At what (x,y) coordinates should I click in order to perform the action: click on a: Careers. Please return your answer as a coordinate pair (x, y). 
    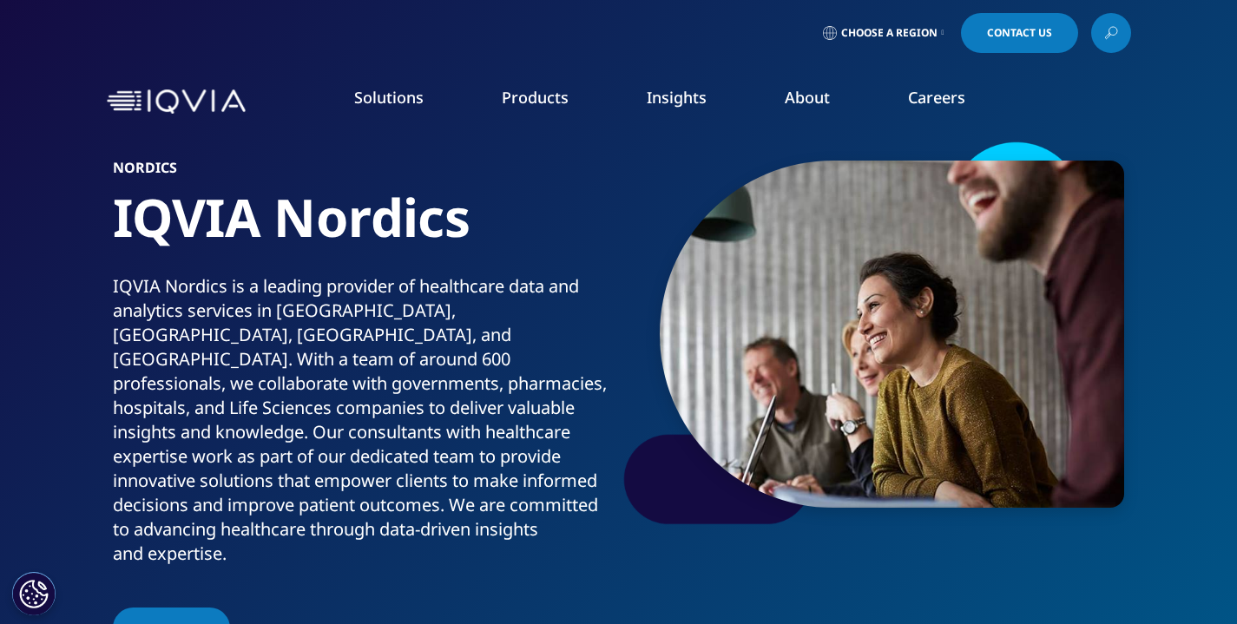
    Looking at the image, I should click on (937, 97).